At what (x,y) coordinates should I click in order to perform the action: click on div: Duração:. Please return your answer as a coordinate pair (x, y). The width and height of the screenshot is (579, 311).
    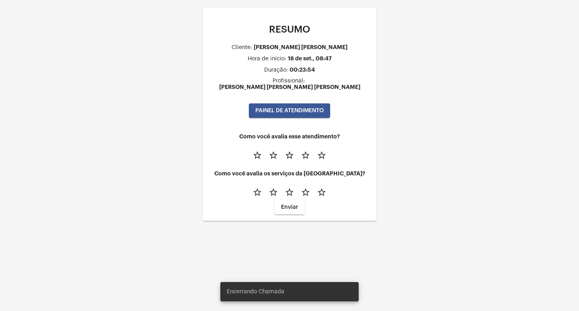
    Looking at the image, I should click on (276, 70).